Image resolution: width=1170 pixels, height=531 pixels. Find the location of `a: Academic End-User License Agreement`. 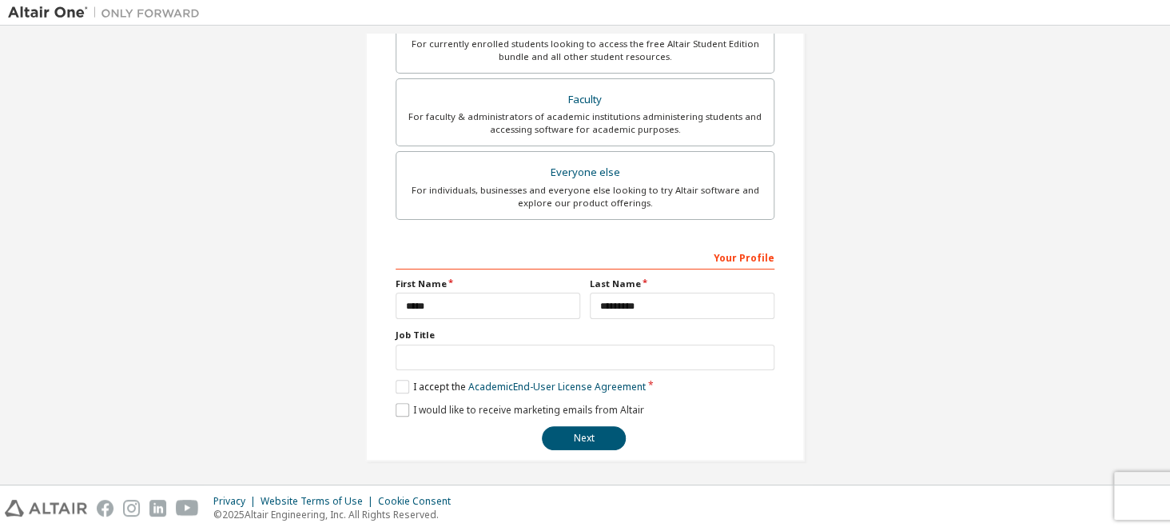

a: Academic End-User License Agreement is located at coordinates (557, 386).